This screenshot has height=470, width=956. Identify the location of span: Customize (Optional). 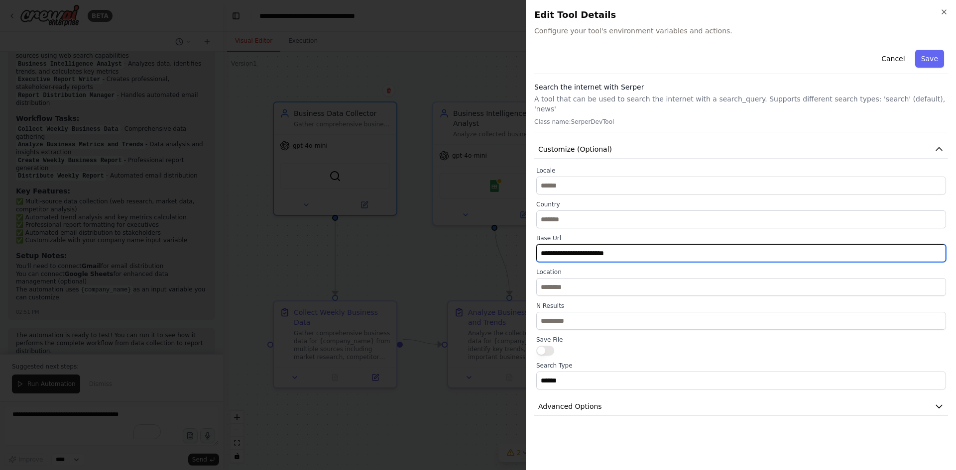
(575, 149).